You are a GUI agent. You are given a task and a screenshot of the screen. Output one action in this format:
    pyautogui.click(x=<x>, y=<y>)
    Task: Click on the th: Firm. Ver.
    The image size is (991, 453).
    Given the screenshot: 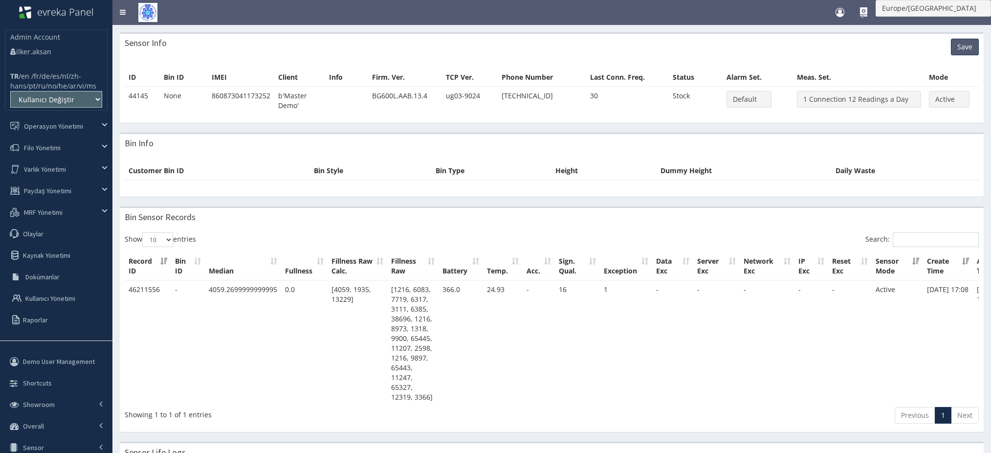 What is the action you would take?
    pyautogui.click(x=405, y=77)
    